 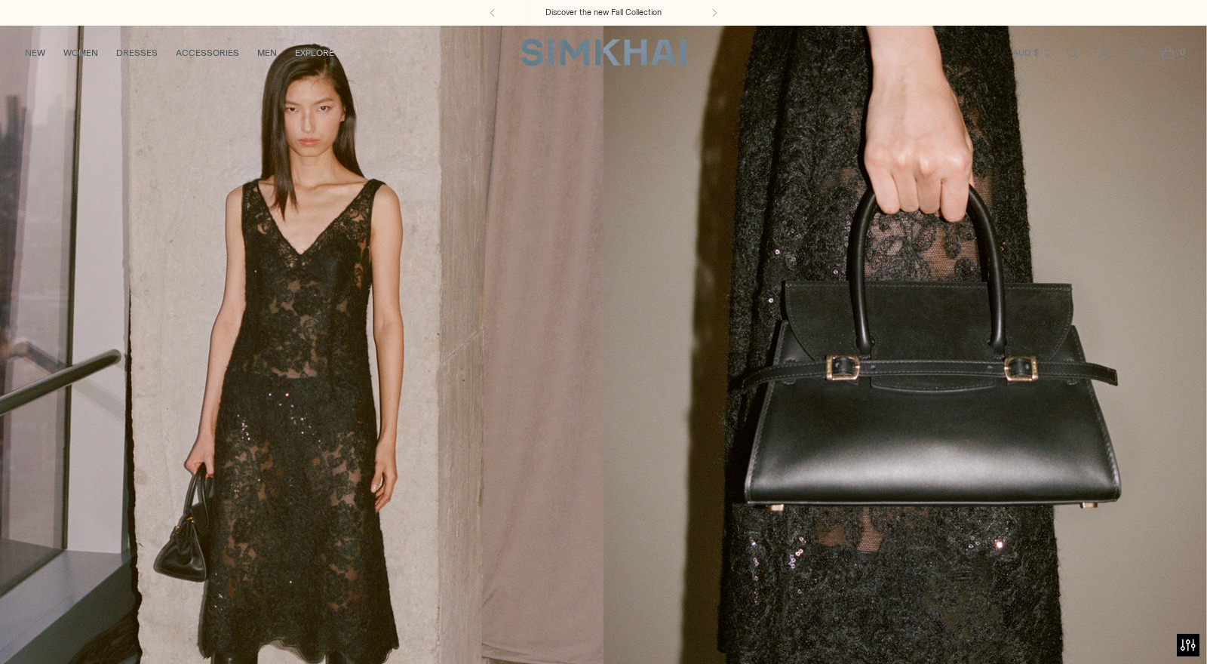 What do you see at coordinates (1032, 53) in the screenshot?
I see `button: AUD $` at bounding box center [1032, 53].